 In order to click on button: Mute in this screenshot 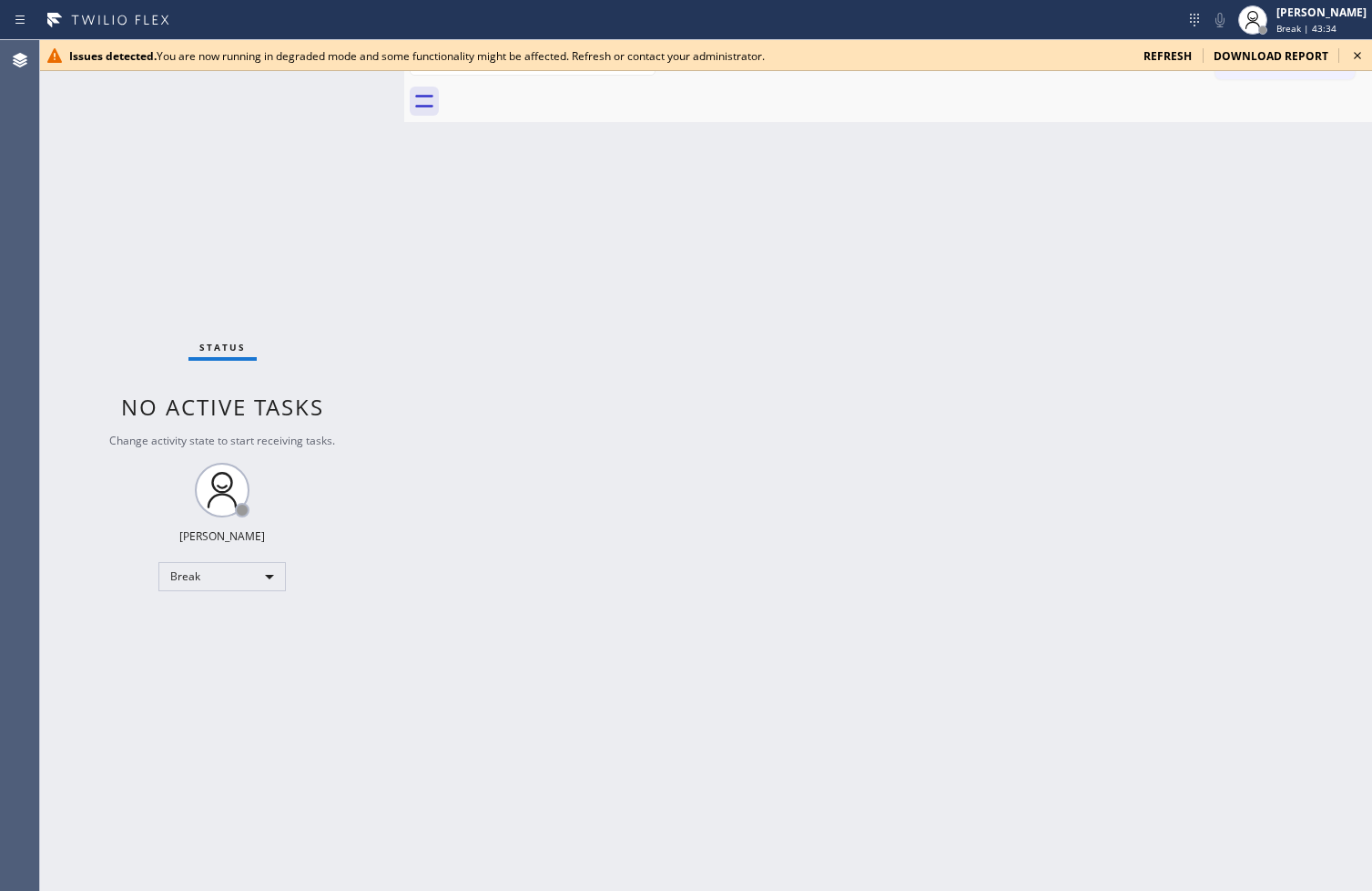, I will do `click(1220, 20)`.